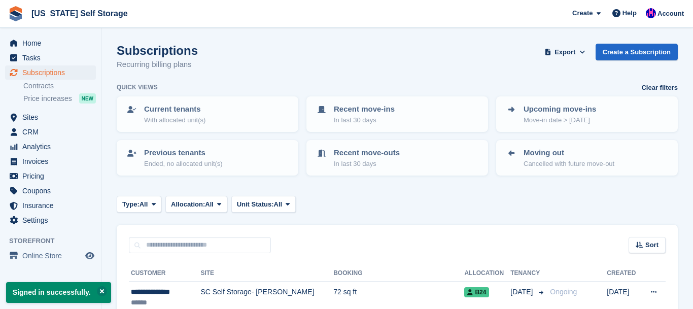 The width and height of the screenshot is (693, 309). What do you see at coordinates (164, 273) in the screenshot?
I see `th: Customer` at bounding box center [164, 273].